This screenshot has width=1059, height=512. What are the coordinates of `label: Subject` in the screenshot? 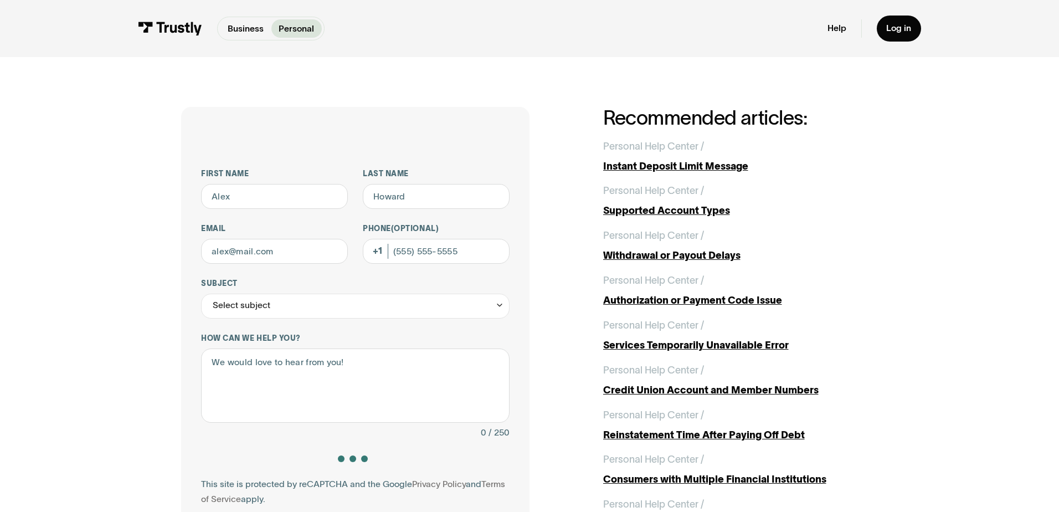 It's located at (355, 284).